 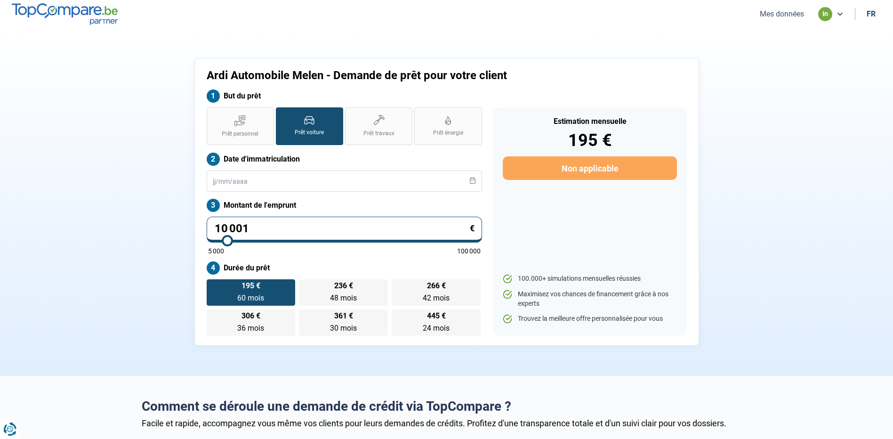 I want to click on li: Maximisez vos chances de financement grâce à nos experts, so click(x=589, y=298).